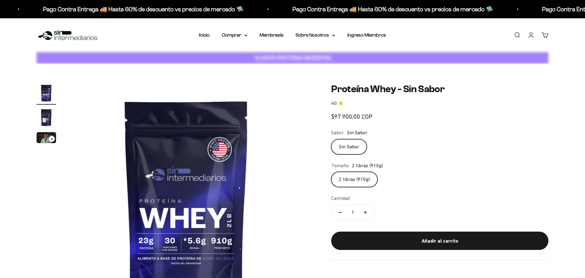 The image size is (585, 278). What do you see at coordinates (340, 212) in the screenshot?
I see `button: Reducir cantidad` at bounding box center [340, 212].